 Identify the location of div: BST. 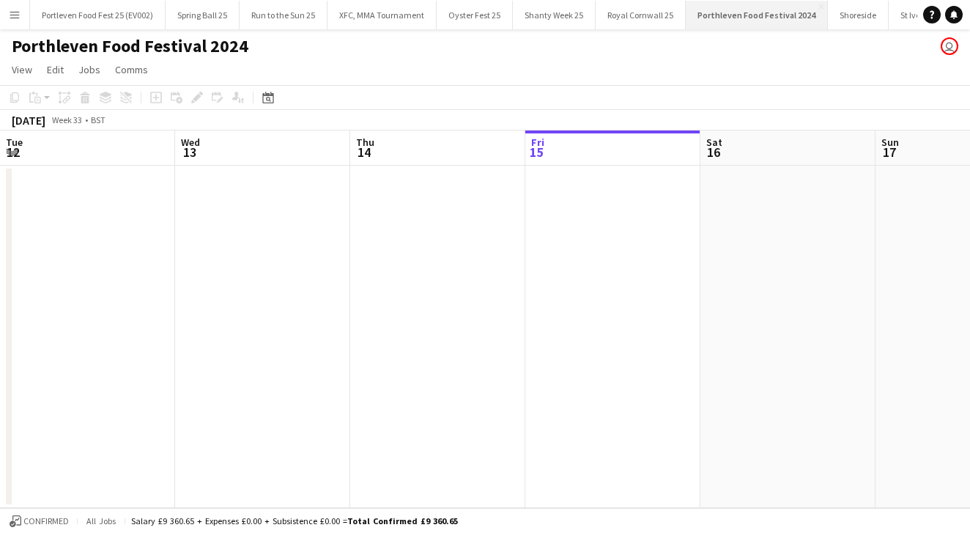
(98, 119).